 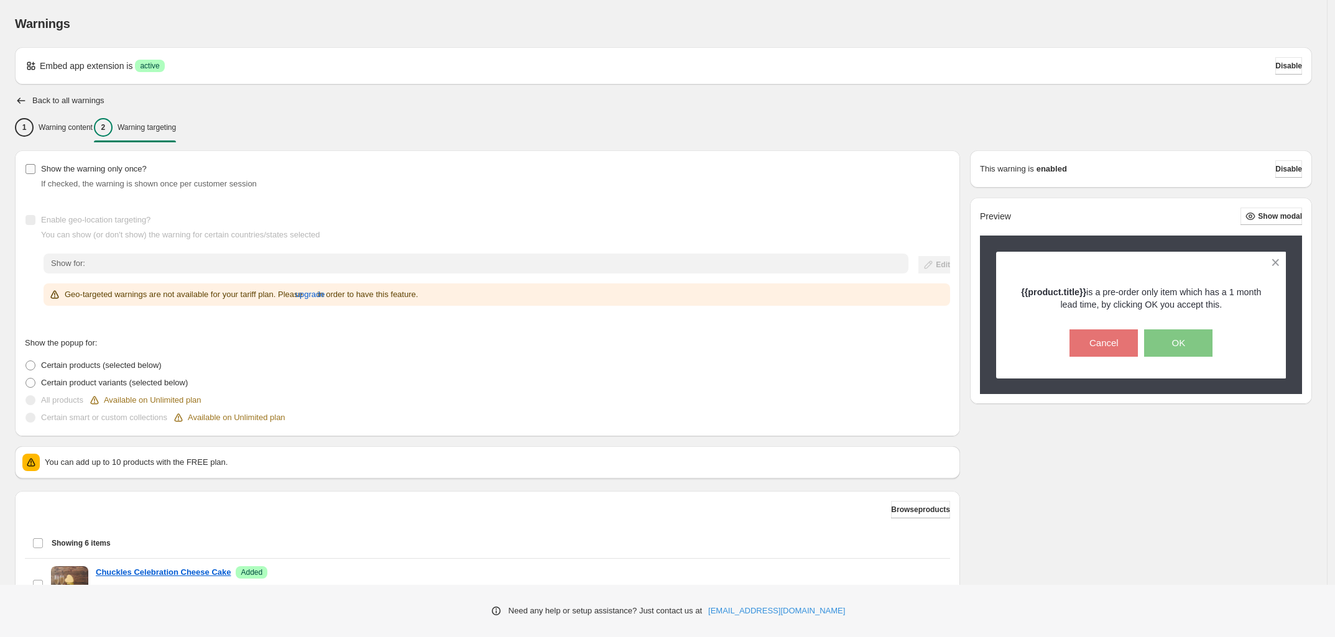 I want to click on span: Warnings, so click(x=42, y=24).